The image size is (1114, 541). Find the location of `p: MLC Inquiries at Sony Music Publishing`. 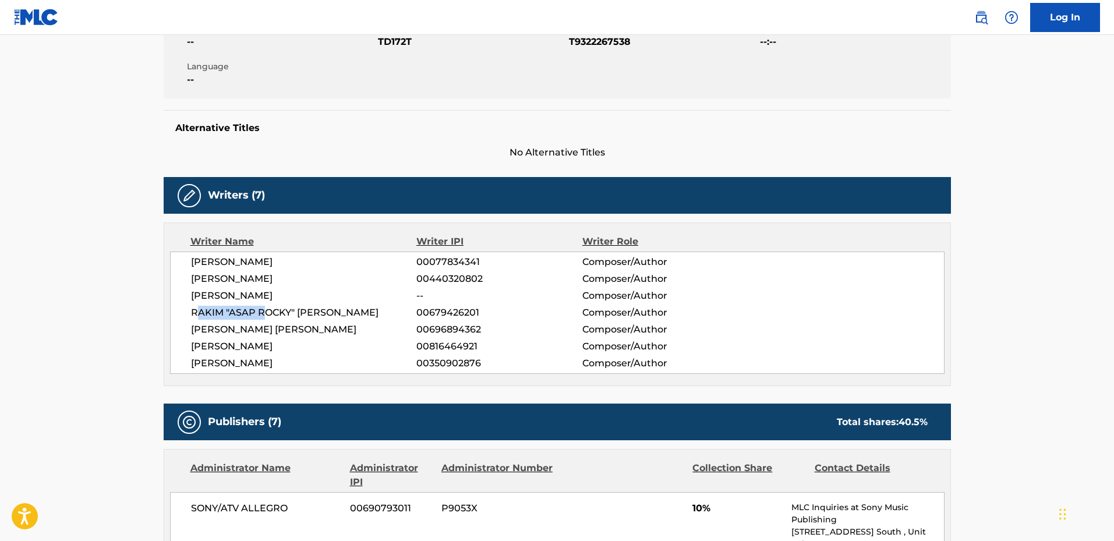

p: MLC Inquiries at Sony Music Publishing is located at coordinates (867, 514).